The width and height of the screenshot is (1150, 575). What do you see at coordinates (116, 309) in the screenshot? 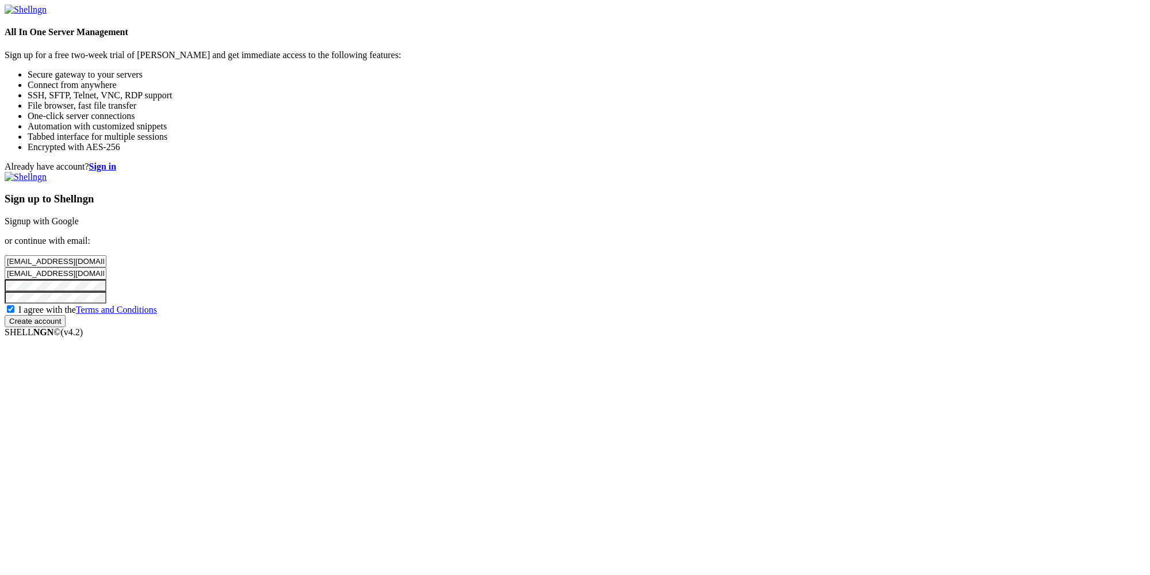
I see `a: Terms and Conditions` at bounding box center [116, 309].